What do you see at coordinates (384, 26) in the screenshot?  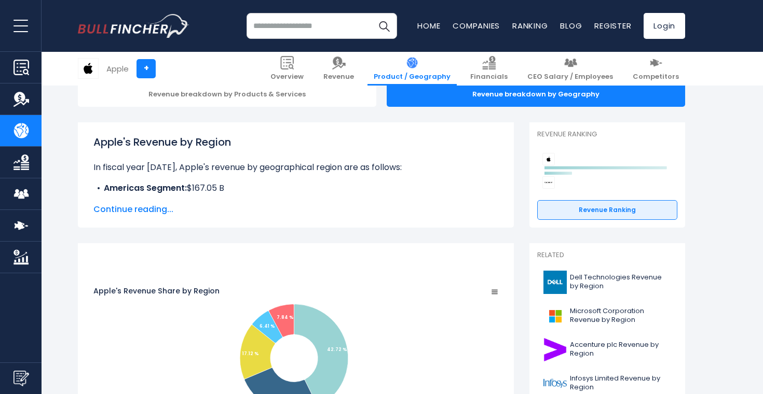 I see `button: Search` at bounding box center [384, 26].